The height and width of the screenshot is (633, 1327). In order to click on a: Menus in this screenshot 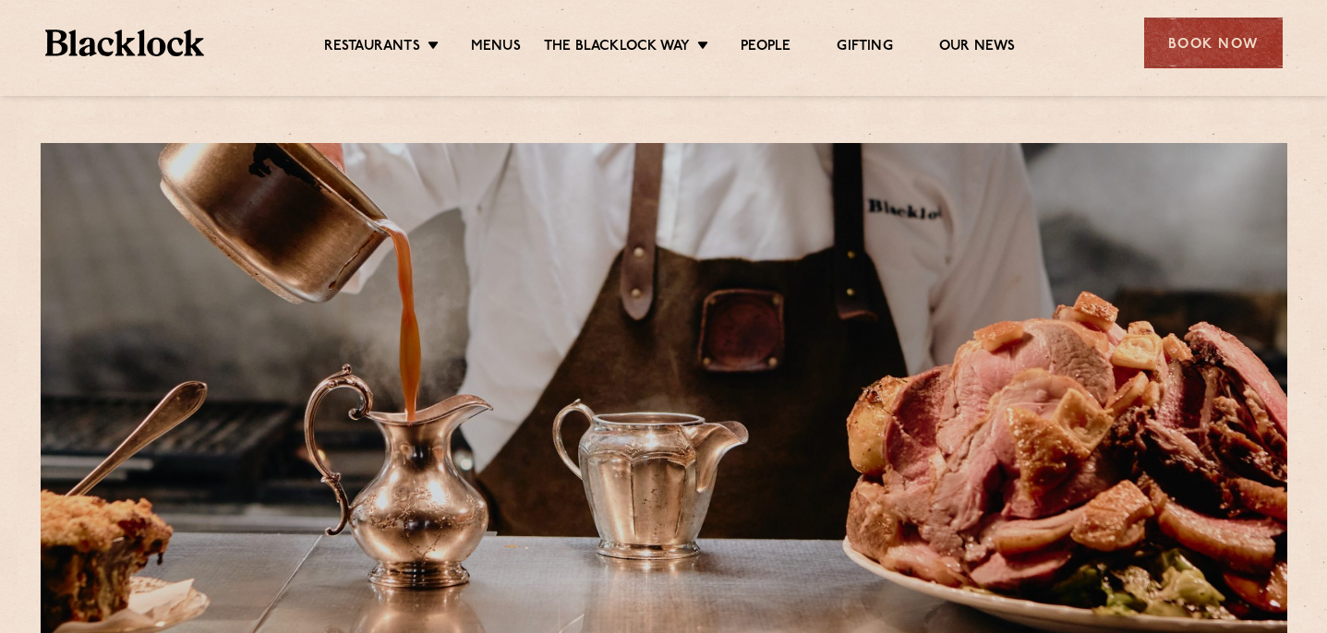, I will do `click(496, 48)`.